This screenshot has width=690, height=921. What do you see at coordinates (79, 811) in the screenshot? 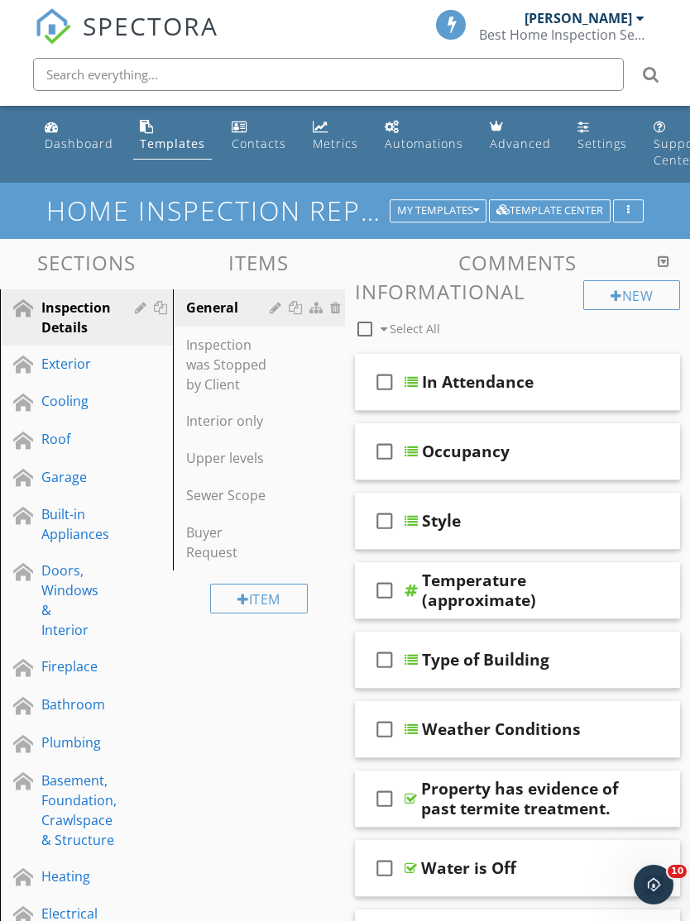
I see `div: Basement, Foundation, Crawlspace & Structure` at bounding box center [79, 811].